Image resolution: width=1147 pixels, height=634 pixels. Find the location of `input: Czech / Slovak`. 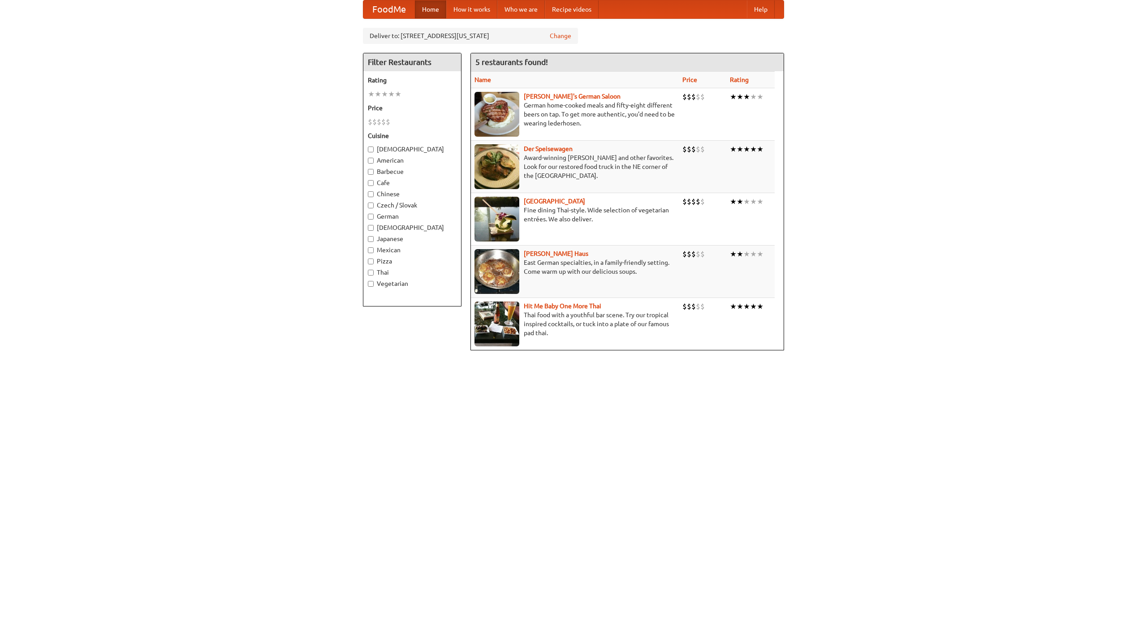

input: Czech / Slovak is located at coordinates (370, 205).